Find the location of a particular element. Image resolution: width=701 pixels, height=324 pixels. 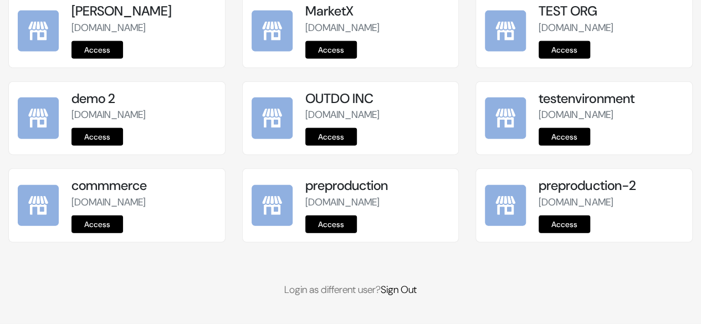

img: preproduction is located at coordinates (272, 206).